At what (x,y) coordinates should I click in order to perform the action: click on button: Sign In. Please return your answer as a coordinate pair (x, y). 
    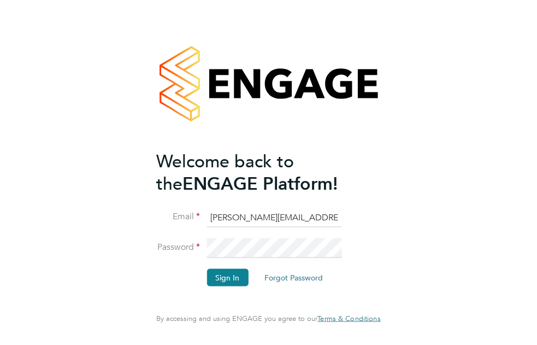
    Looking at the image, I should click on (227, 277).